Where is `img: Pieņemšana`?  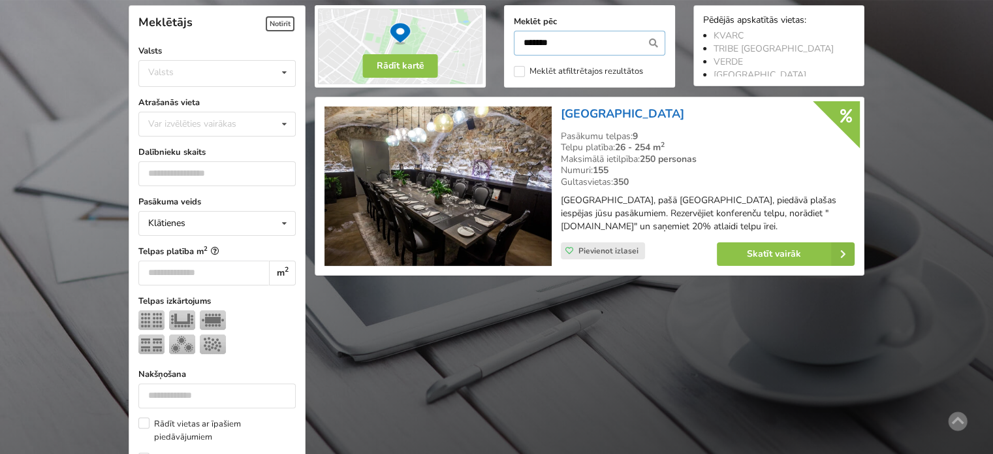
img: Pieņemšana is located at coordinates (213, 344).